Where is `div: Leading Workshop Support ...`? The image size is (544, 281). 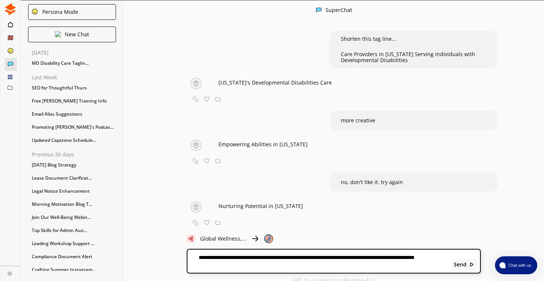 div: Leading Workshop Support ... is located at coordinates (72, 244).